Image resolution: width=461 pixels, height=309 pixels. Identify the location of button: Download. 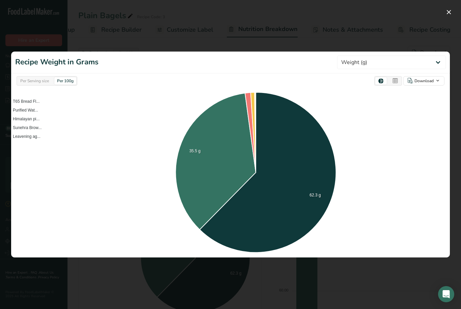
(424, 81).